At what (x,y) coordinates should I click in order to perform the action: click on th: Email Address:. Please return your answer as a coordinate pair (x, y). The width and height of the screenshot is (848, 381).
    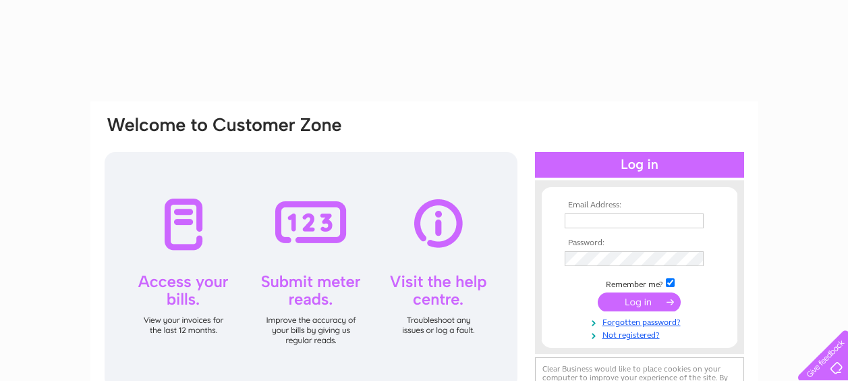
    Looking at the image, I should click on (640, 205).